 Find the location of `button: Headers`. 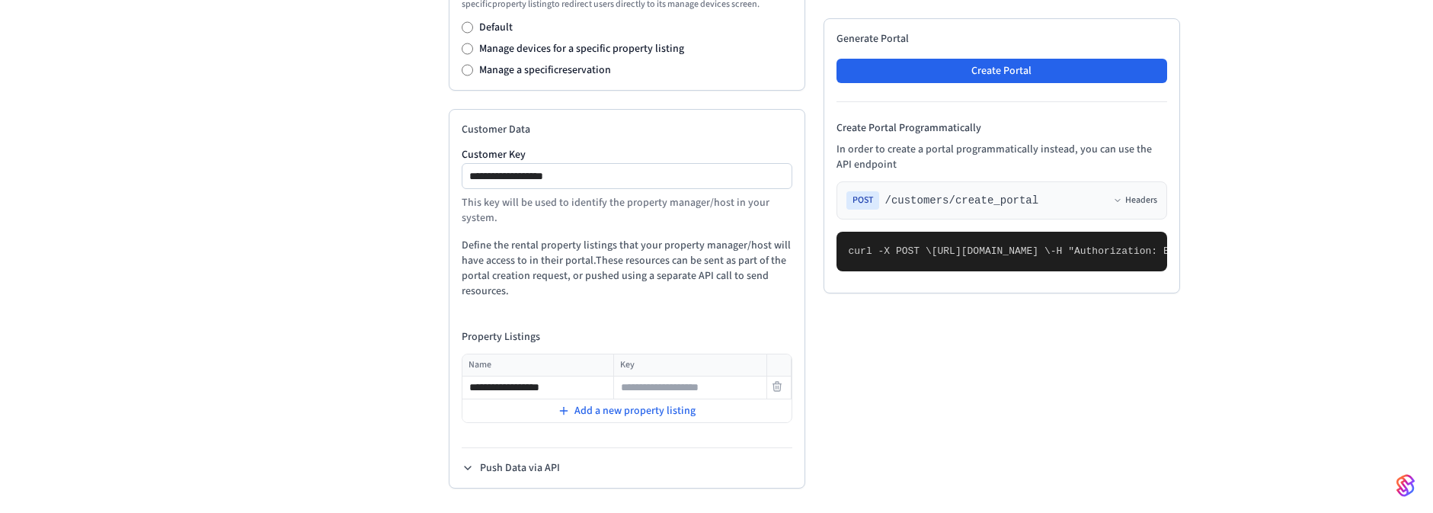

button: Headers is located at coordinates (1135, 200).